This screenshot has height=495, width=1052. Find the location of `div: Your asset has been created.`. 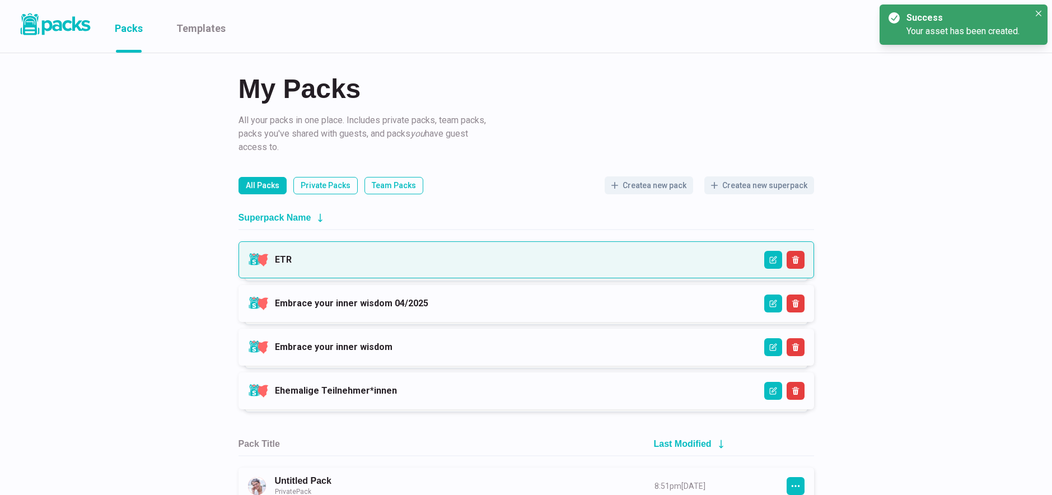

div: Your asset has been created. is located at coordinates (968, 31).